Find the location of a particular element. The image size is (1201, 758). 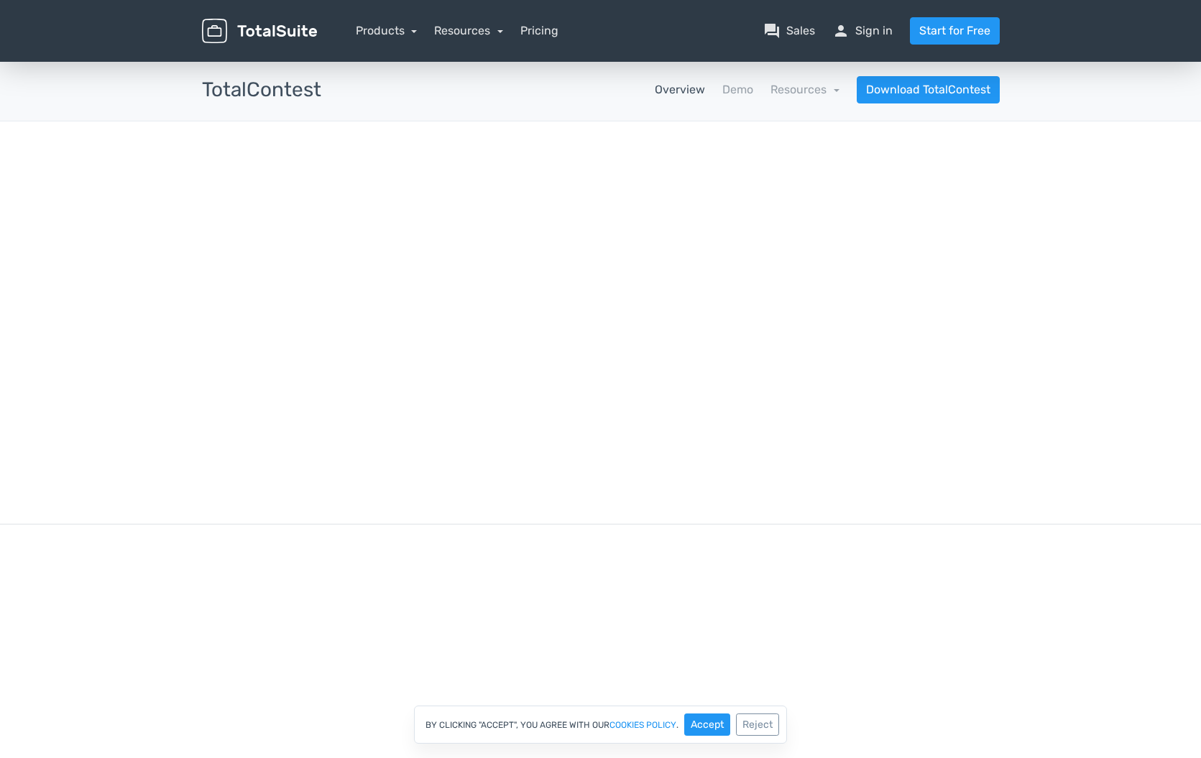

a: Start for Free is located at coordinates (954, 31).